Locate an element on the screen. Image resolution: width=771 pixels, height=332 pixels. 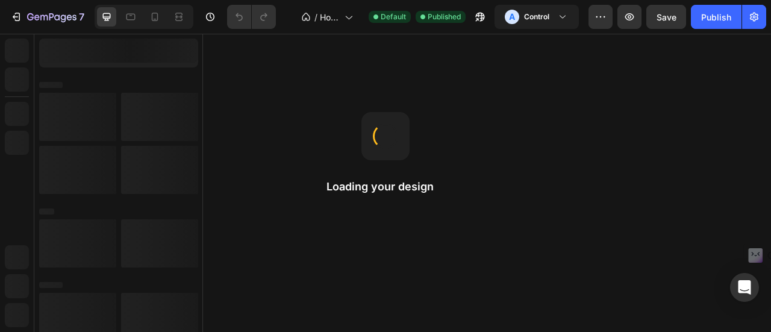
h2: Loading your design is located at coordinates (386, 187).